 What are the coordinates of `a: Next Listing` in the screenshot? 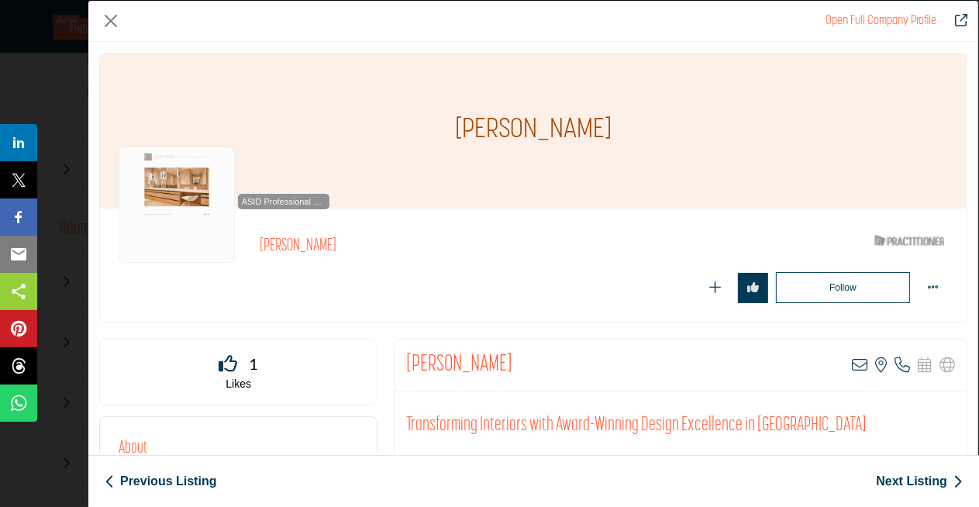 It's located at (919, 481).